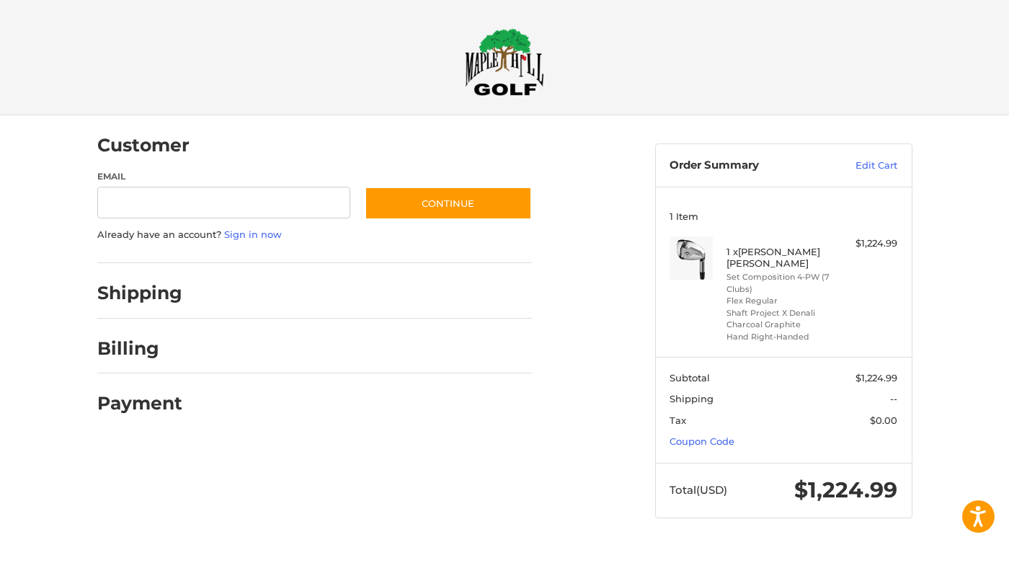 The image size is (1009, 576). I want to click on span: Tax, so click(677, 420).